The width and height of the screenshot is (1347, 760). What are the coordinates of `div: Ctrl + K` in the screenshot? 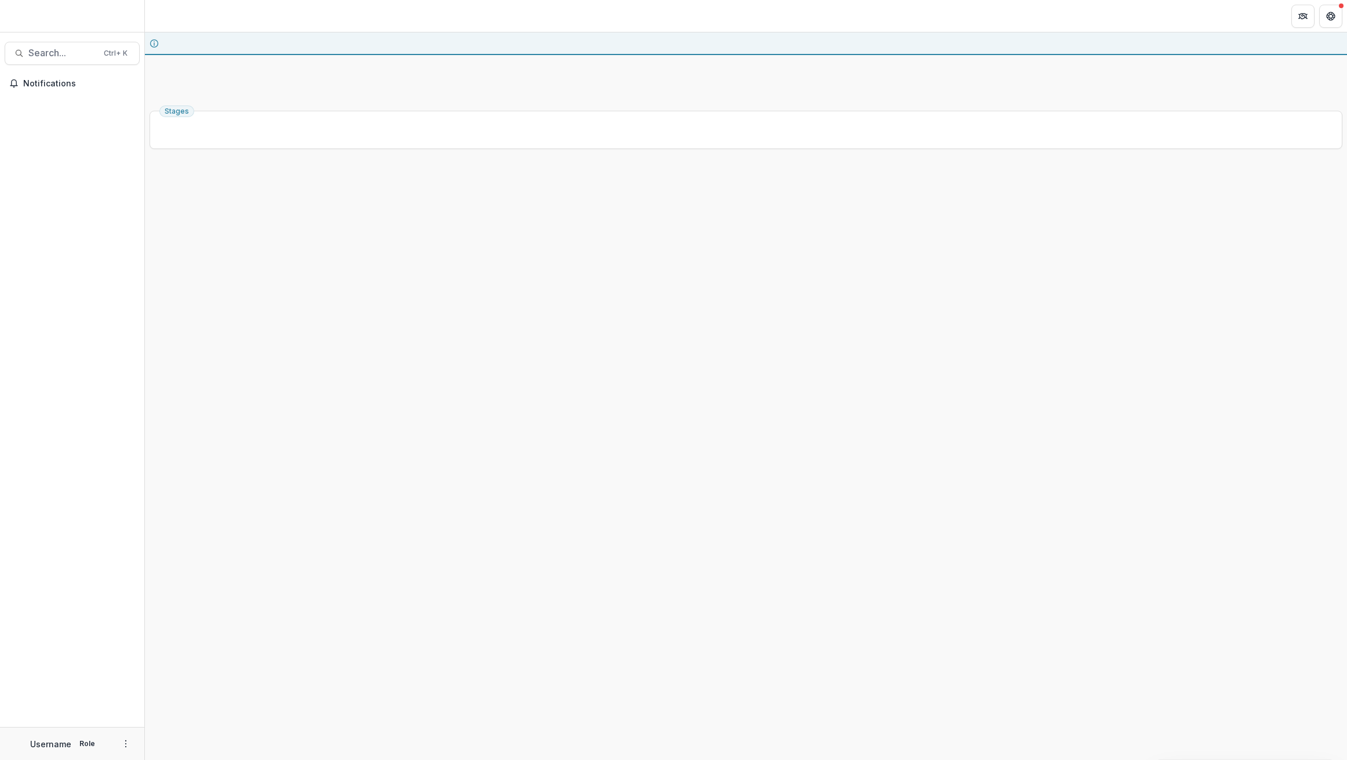 It's located at (115, 53).